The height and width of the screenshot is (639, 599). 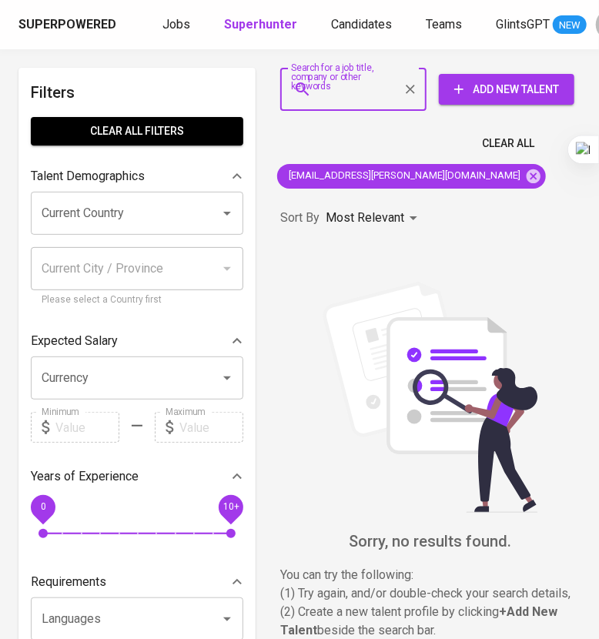 I want to click on span: GlintsGPT, so click(x=523, y=24).